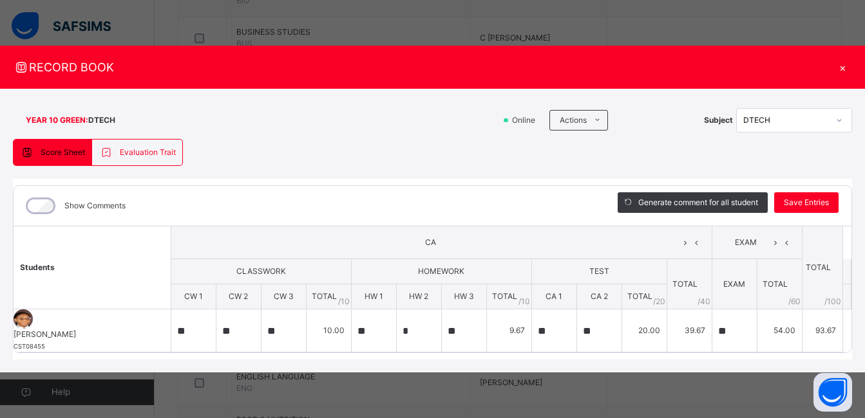 This screenshot has width=865, height=418. What do you see at coordinates (441, 271) in the screenshot?
I see `span: HOMEWORK` at bounding box center [441, 271].